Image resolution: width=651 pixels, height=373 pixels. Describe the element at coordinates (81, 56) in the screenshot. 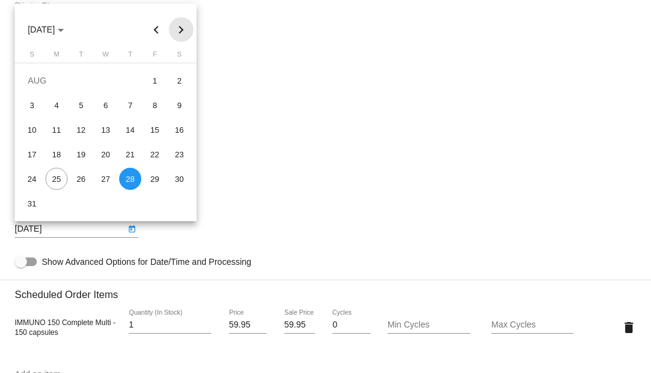

I see `th: Tuesday` at that location.